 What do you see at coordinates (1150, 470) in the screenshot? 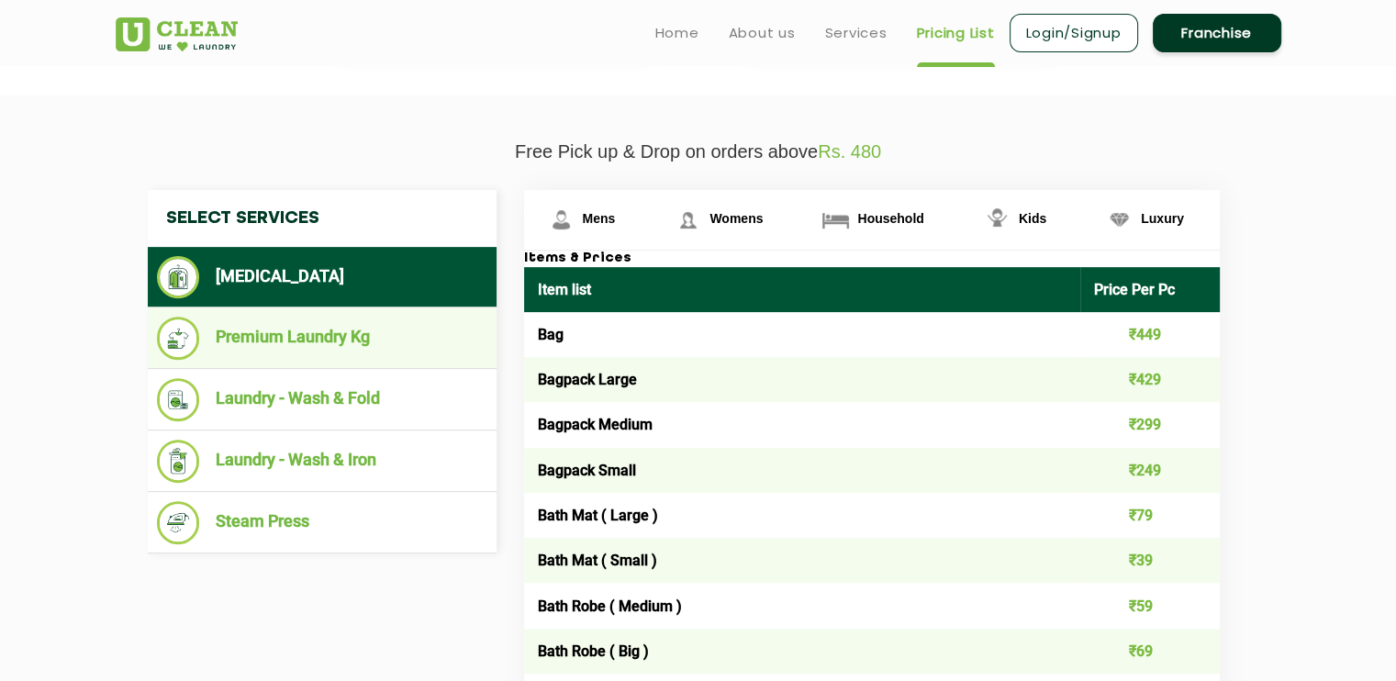
I see `td: ₹249` at bounding box center [1150, 470].